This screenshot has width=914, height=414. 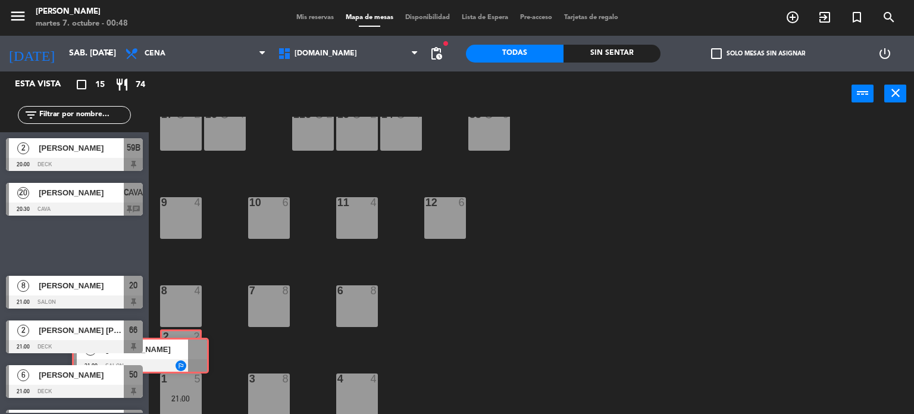 What do you see at coordinates (109, 54) in the screenshot?
I see `i: arrow_drop_down` at bounding box center [109, 54].